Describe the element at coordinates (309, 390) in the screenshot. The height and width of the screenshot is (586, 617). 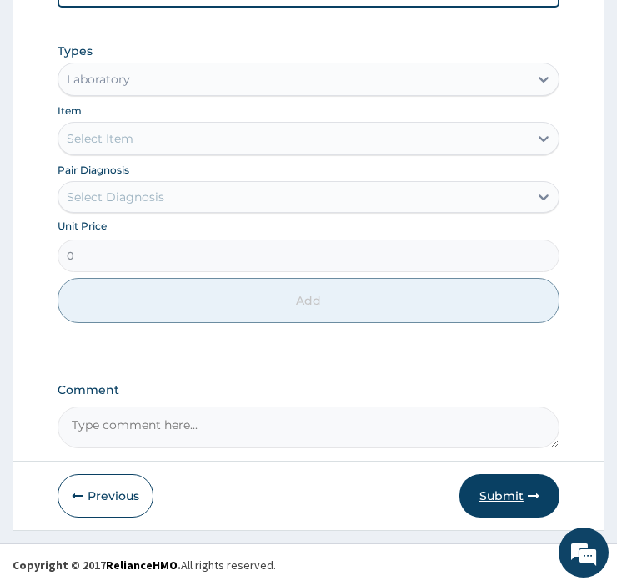
I see `label: Comment` at that location.